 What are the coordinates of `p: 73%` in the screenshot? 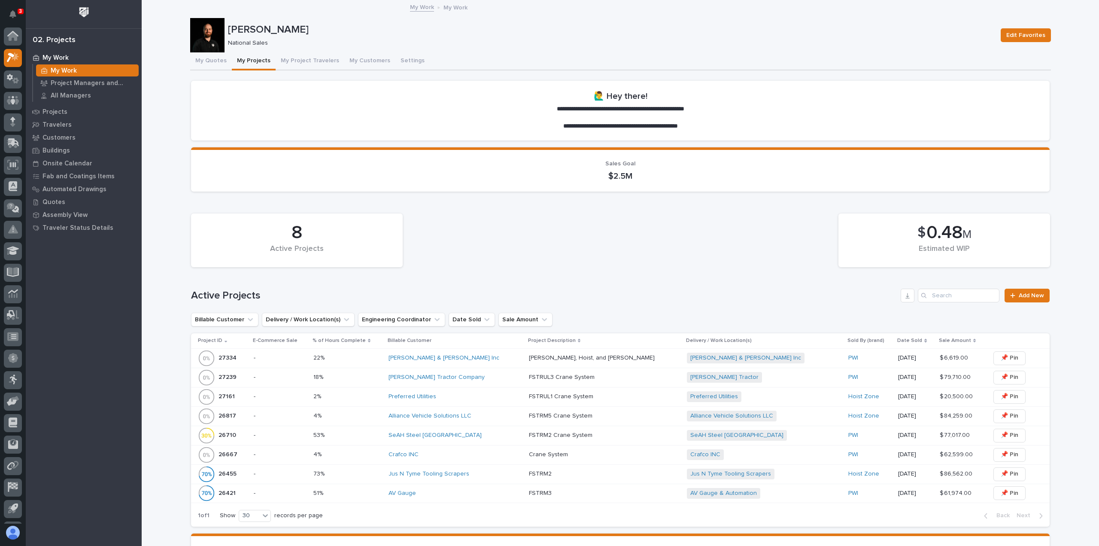 It's located at (320, 473).